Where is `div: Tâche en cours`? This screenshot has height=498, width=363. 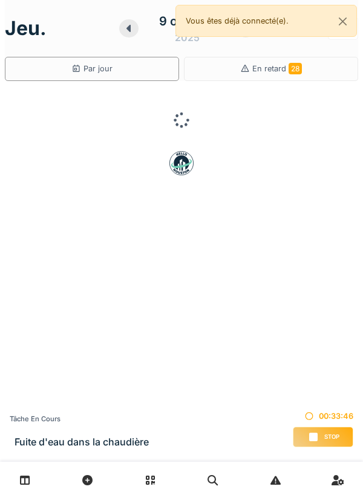 div: Tâche en cours is located at coordinates (79, 419).